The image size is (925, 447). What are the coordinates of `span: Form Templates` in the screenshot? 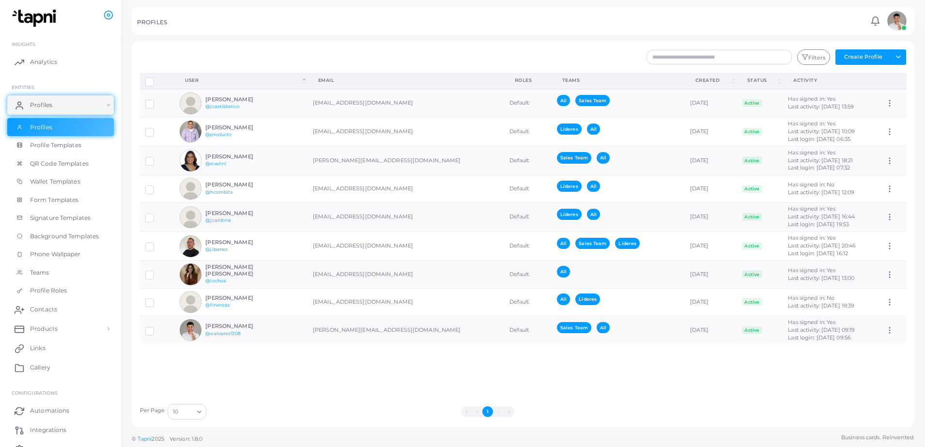 It's located at (54, 200).